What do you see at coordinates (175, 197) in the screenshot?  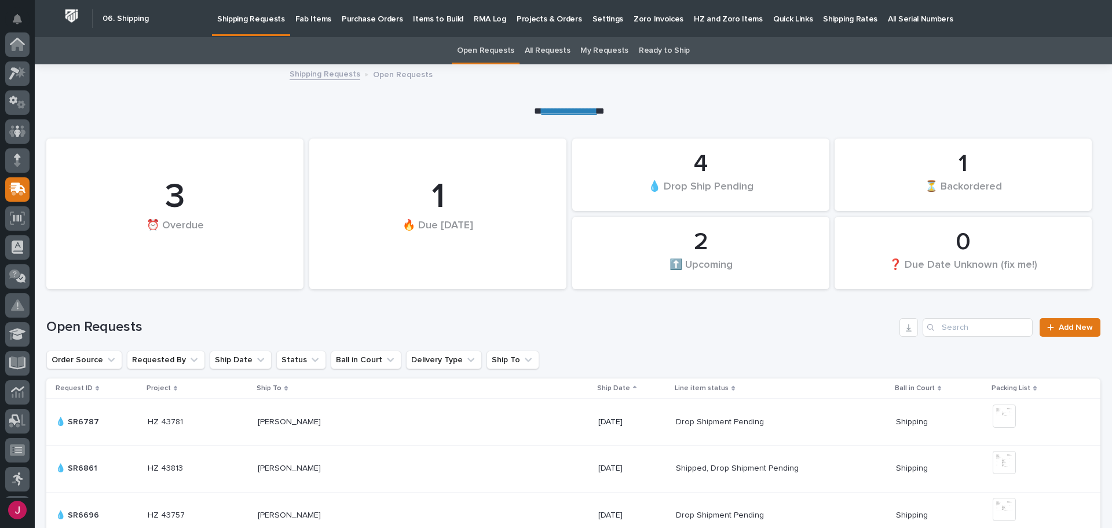 I see `div: 3` at bounding box center [175, 197].